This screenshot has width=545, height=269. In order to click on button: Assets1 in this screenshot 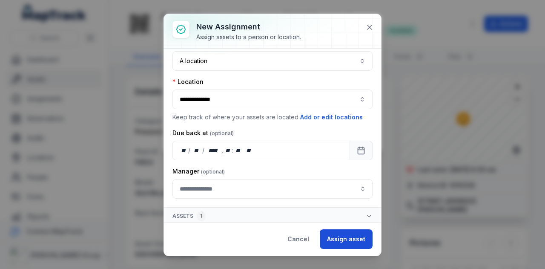, I will do `click(273, 216)`.